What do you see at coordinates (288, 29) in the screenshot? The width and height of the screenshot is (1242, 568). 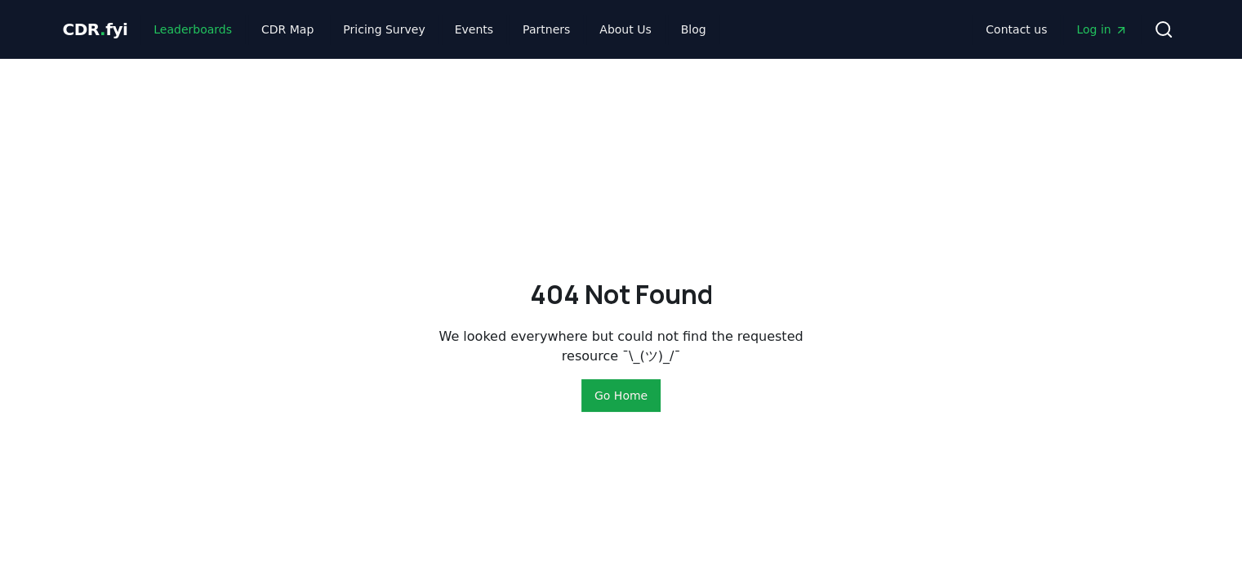 I see `a: CDR Map` at bounding box center [288, 29].